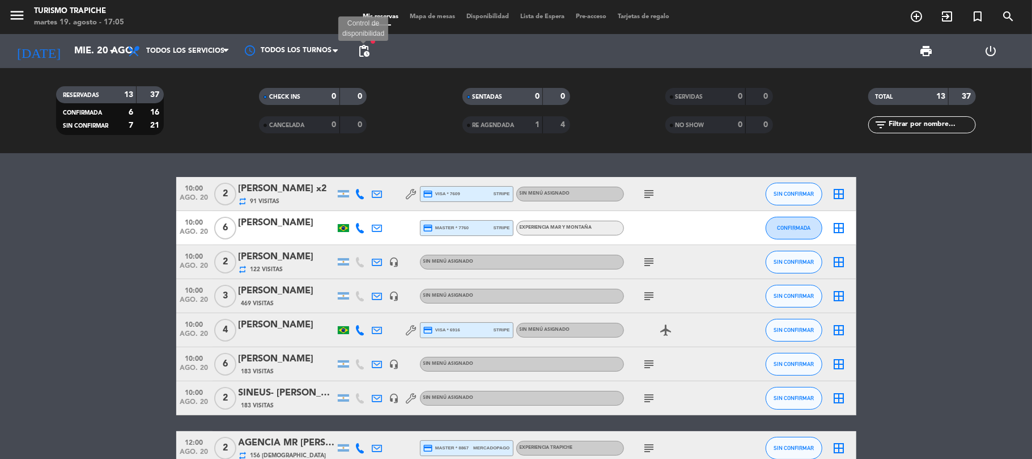  What do you see at coordinates (488, 97) in the screenshot?
I see `span: SENTADAS` at bounding box center [488, 97].